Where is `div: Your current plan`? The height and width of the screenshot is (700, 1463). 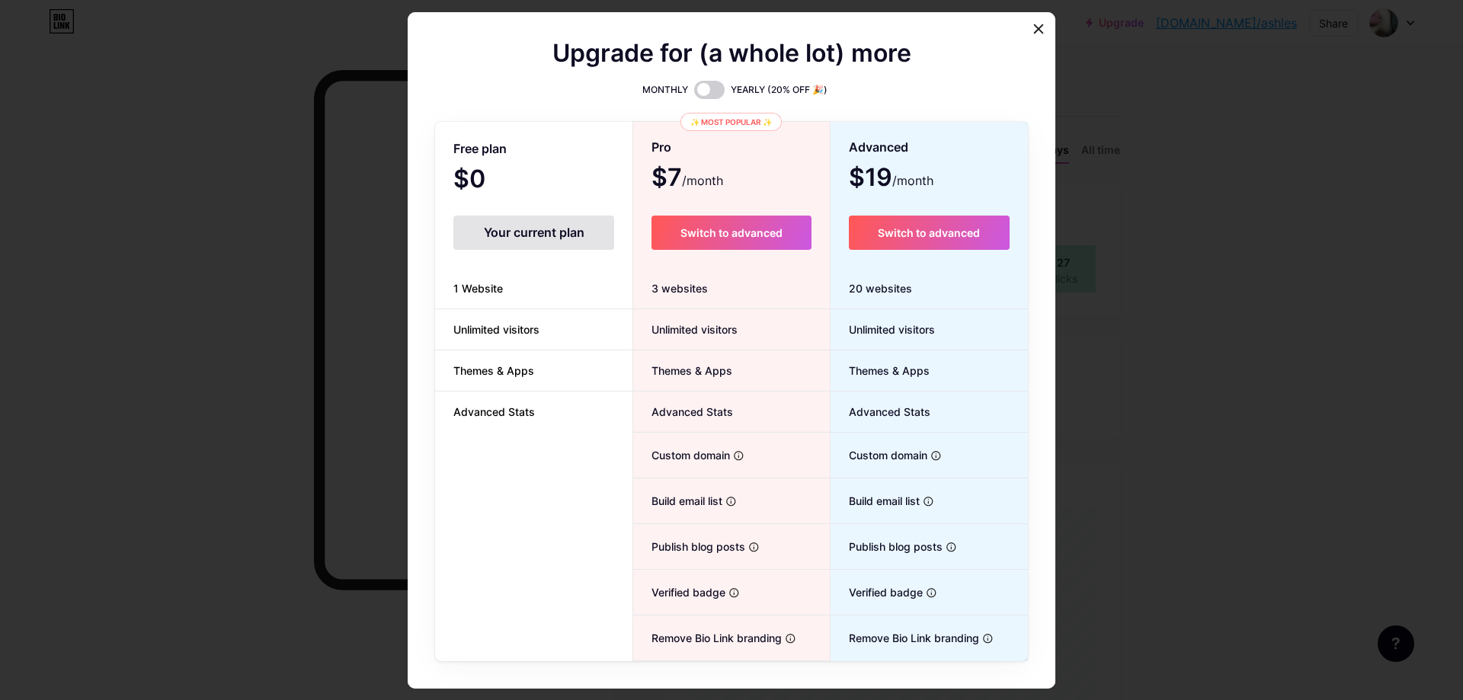
div: Your current plan is located at coordinates (533, 232).